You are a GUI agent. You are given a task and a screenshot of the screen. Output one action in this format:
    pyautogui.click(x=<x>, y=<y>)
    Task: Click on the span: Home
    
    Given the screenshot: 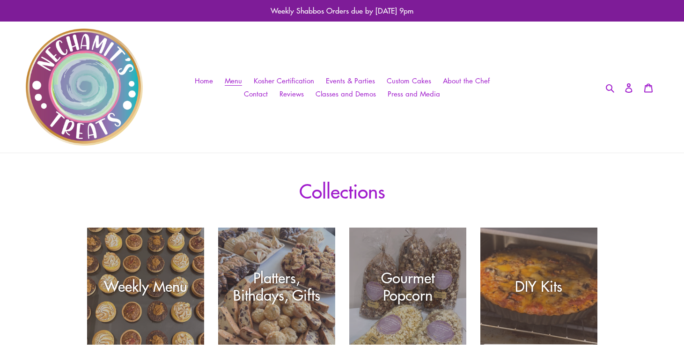 What is the action you would take?
    pyautogui.click(x=204, y=81)
    